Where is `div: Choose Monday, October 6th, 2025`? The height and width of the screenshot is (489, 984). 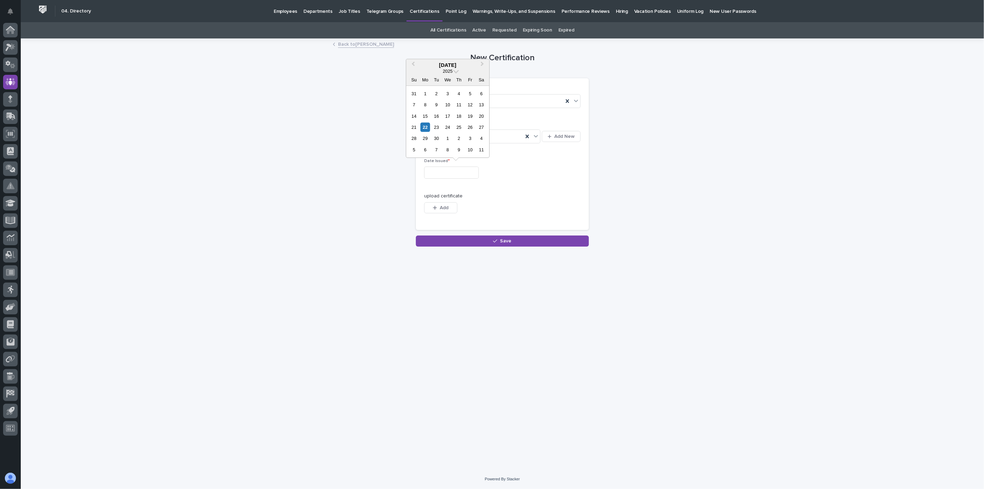
div: Choose Monday, October 6th, 2025 is located at coordinates (425, 150).